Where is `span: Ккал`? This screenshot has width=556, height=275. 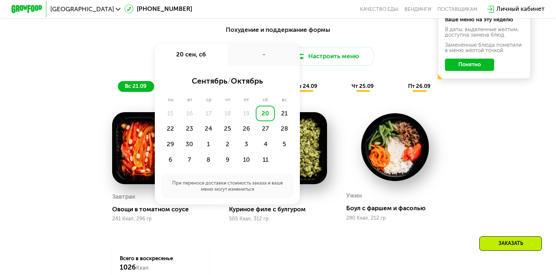
span: Ккал is located at coordinates (142, 267).